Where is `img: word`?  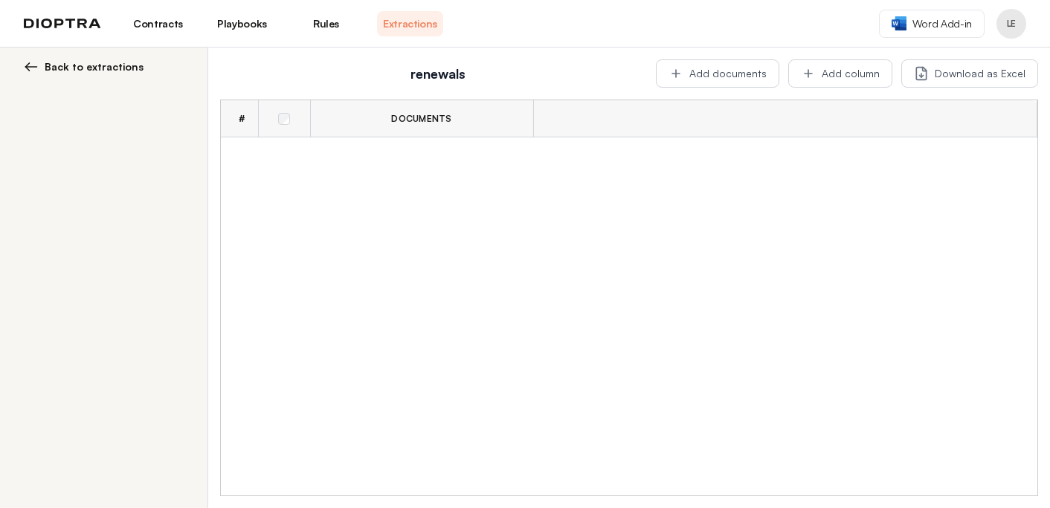 img: word is located at coordinates (899, 23).